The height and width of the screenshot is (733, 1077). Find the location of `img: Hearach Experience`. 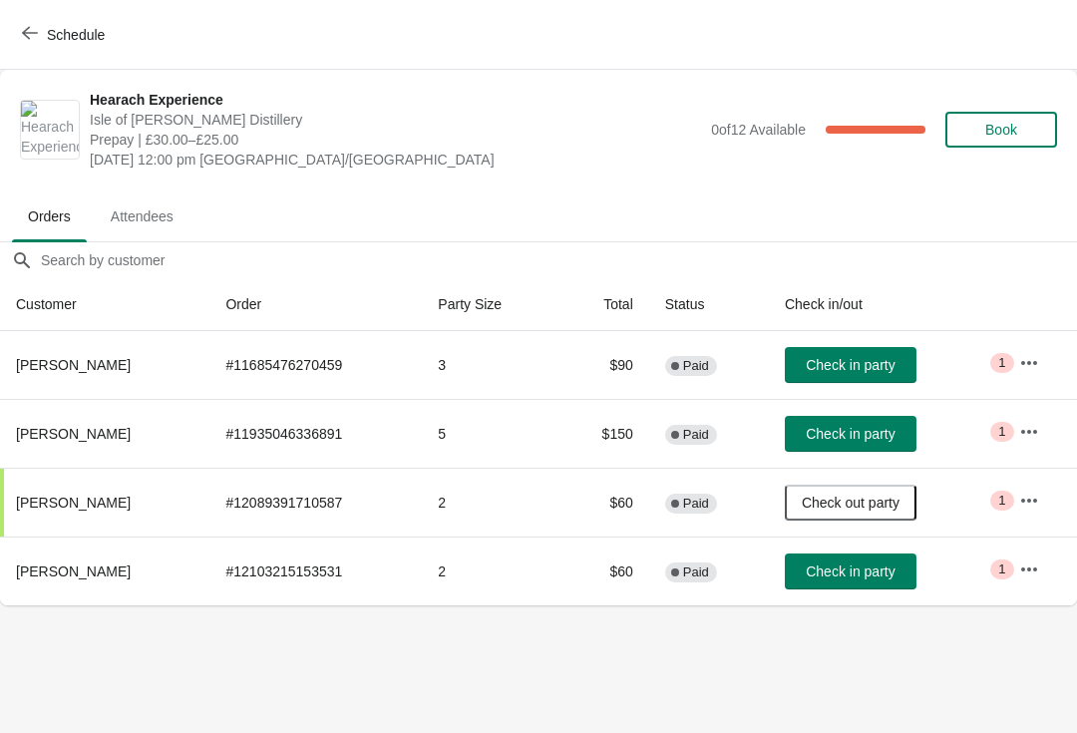

img: Hearach Experience is located at coordinates (50, 130).